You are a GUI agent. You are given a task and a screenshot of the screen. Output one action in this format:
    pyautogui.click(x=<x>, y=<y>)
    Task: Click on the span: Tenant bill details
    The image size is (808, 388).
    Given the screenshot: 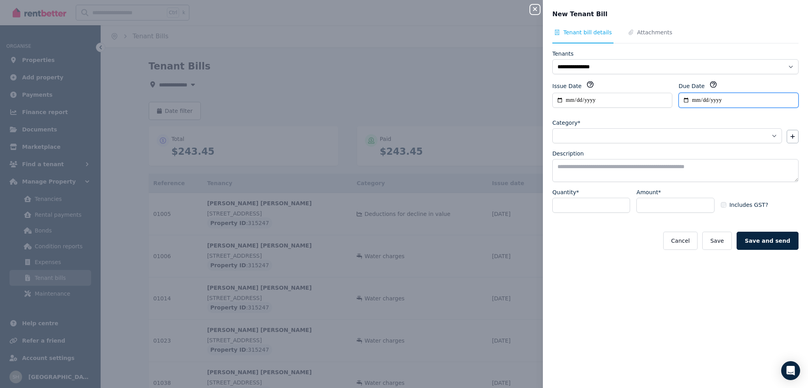 What is the action you would take?
    pyautogui.click(x=587, y=32)
    